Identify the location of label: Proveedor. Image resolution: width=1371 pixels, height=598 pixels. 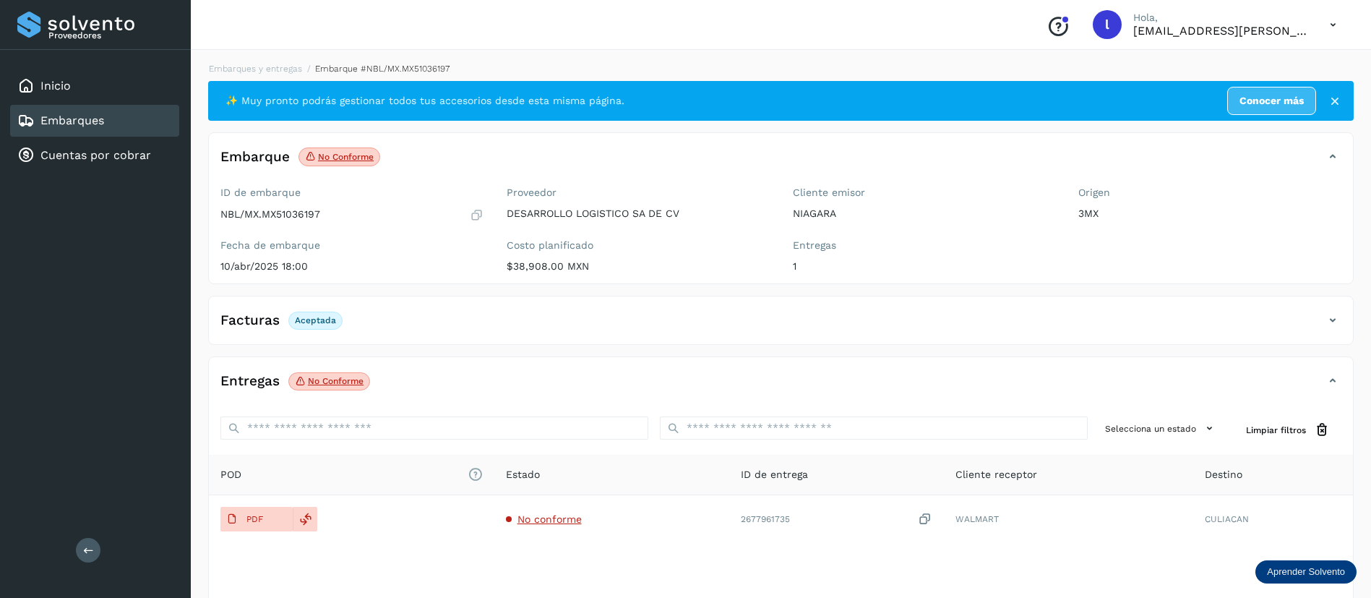
(638, 192).